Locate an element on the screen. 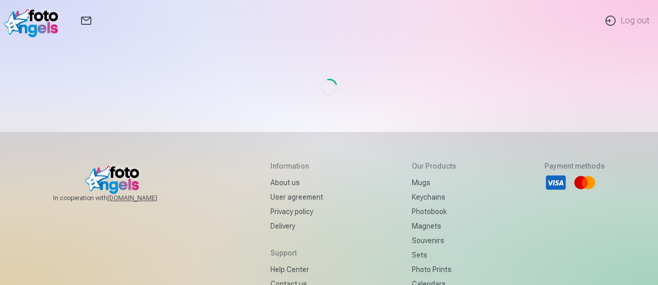 This screenshot has height=285, width=658. a: Keychains is located at coordinates (434, 197).